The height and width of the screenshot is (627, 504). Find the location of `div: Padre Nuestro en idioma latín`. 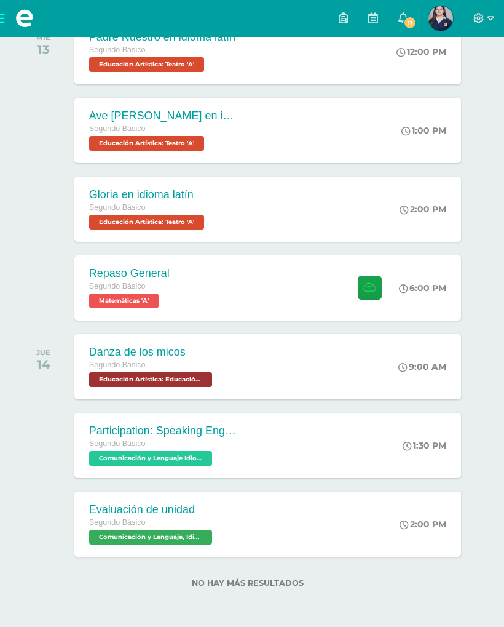

div: Padre Nuestro en idioma latín is located at coordinates (162, 37).